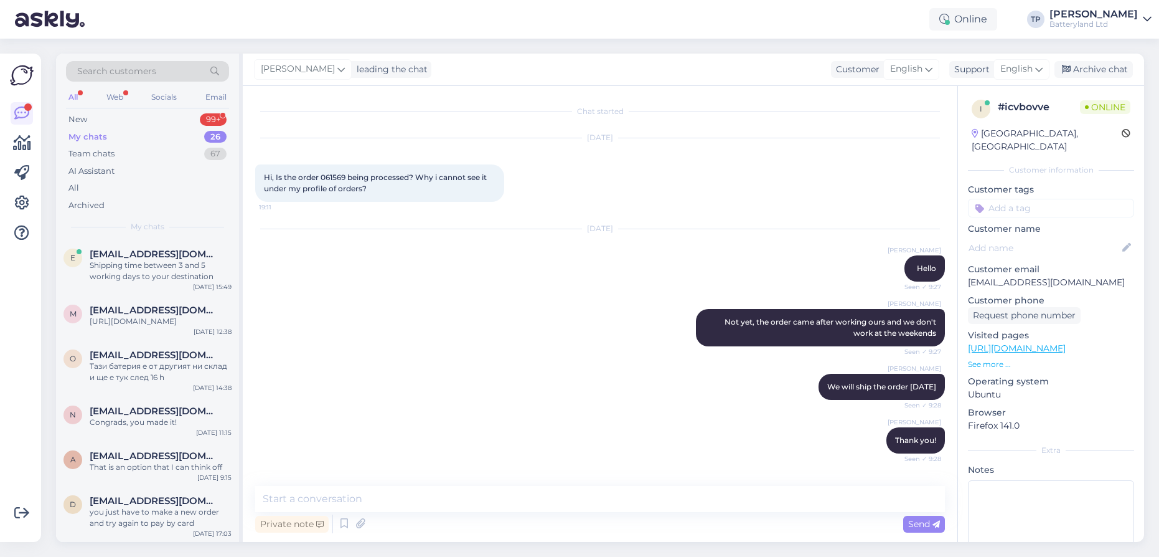  What do you see at coordinates (213, 120) in the screenshot?
I see `div: 99+` at bounding box center [213, 120].